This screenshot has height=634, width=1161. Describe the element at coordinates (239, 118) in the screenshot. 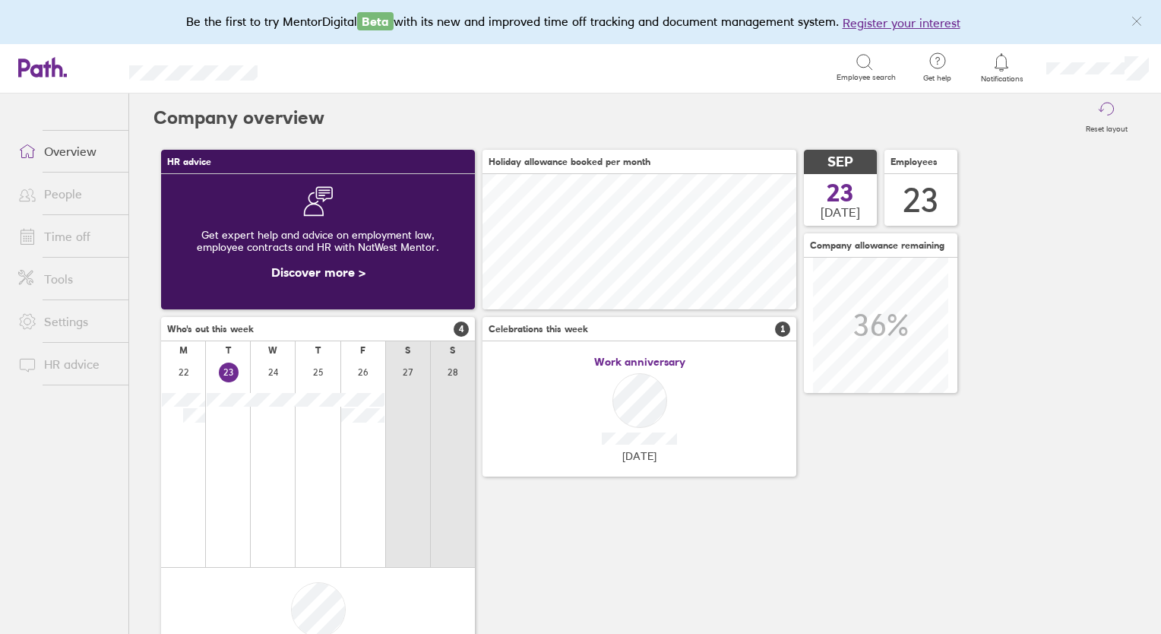

I see `h2: Company overview` at that location.